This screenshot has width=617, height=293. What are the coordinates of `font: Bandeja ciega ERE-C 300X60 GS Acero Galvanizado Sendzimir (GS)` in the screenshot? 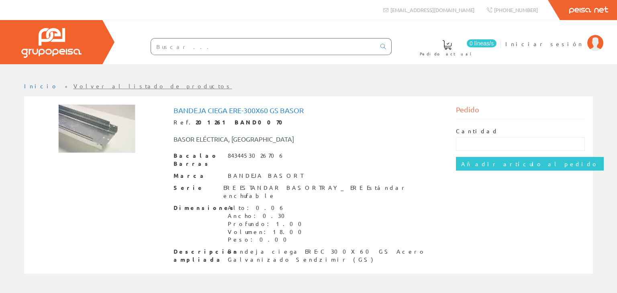 It's located at (326, 255).